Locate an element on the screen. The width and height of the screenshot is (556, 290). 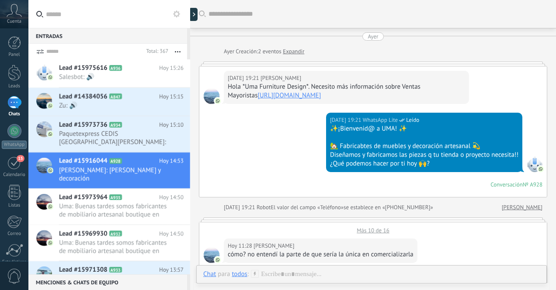
div: todos is located at coordinates (239, 274).